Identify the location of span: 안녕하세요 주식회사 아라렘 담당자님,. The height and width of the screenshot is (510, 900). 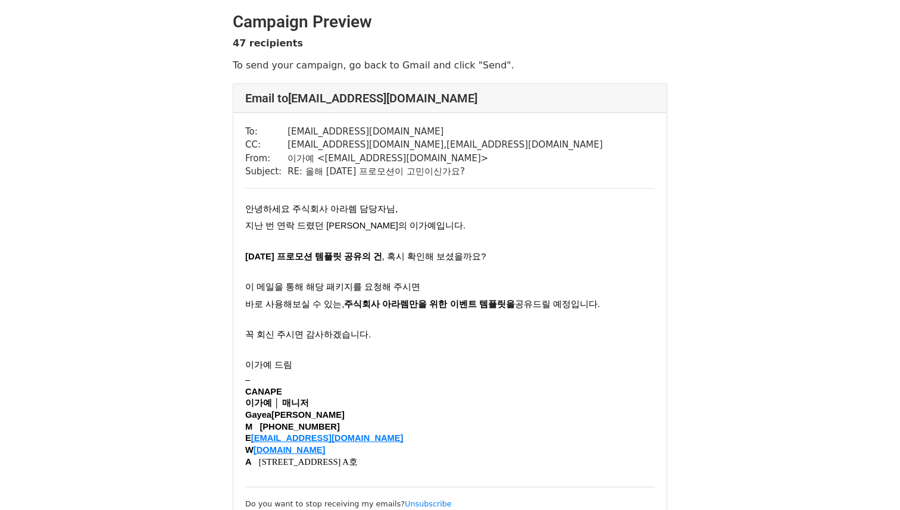
(322, 209).